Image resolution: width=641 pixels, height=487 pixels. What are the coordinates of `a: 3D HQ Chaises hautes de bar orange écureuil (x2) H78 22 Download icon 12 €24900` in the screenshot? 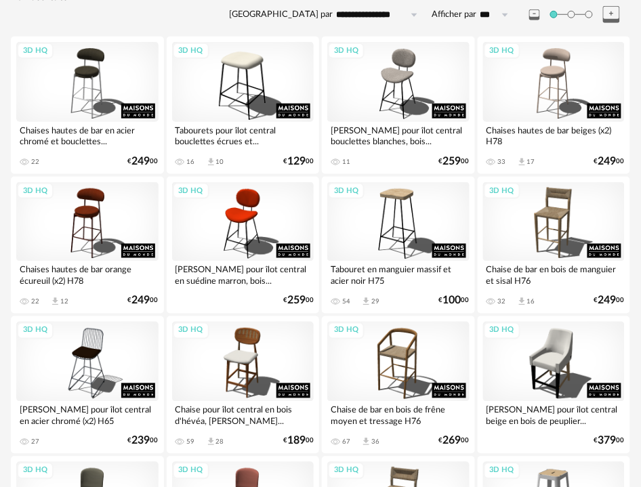 It's located at (87, 245).